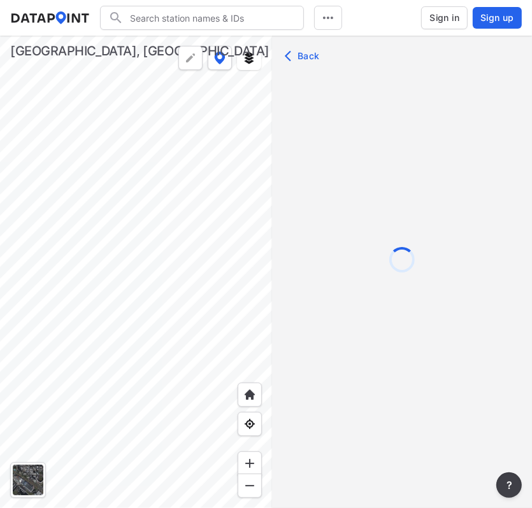 The height and width of the screenshot is (508, 532). What do you see at coordinates (250, 464) in the screenshot?
I see `img: ZvzfEJKXnyWIrJytrsY285QMwk63cM6Drc+sIAAAAASUVORK5CYII=` at bounding box center [250, 464].